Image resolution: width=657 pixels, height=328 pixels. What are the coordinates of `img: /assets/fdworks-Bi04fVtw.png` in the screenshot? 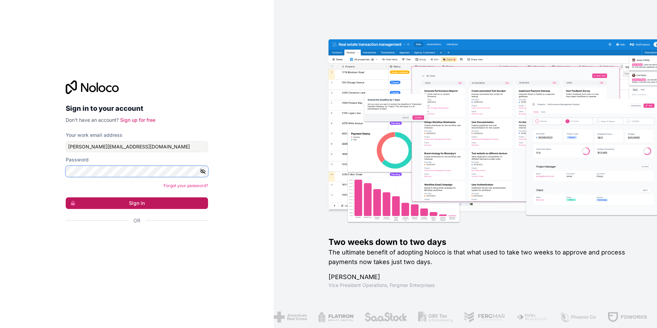 It's located at (625, 317).